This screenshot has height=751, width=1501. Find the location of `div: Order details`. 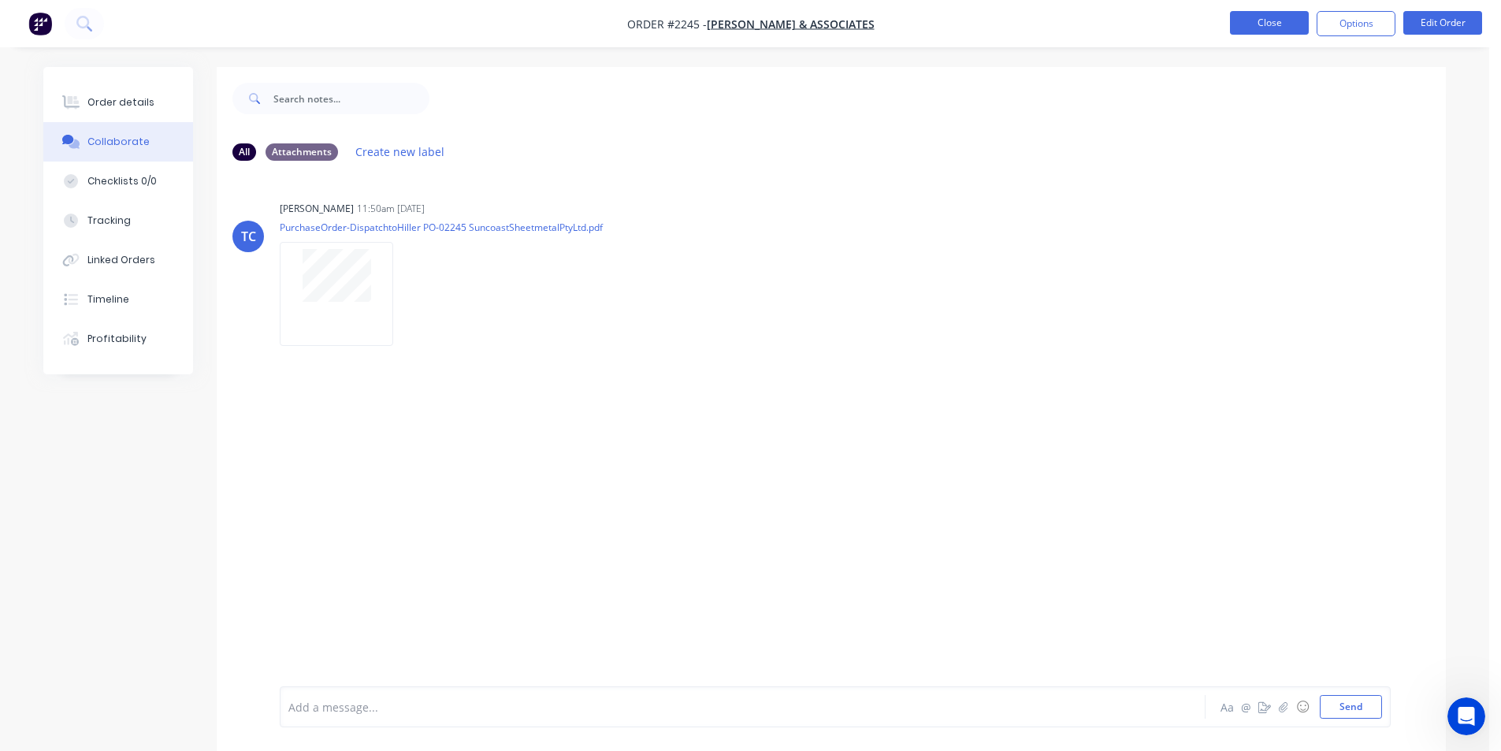

div: Order details is located at coordinates (121, 102).